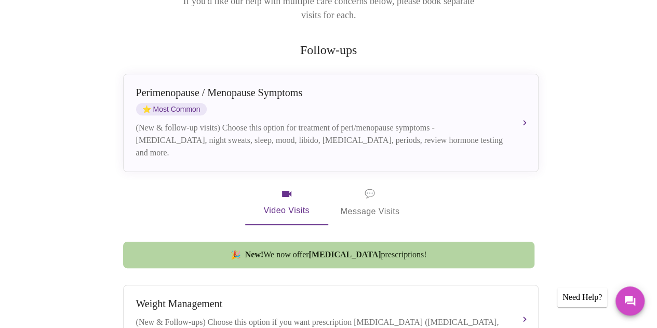 The image size is (657, 328). I want to click on span: We now offer prescriptions!, so click(336, 254).